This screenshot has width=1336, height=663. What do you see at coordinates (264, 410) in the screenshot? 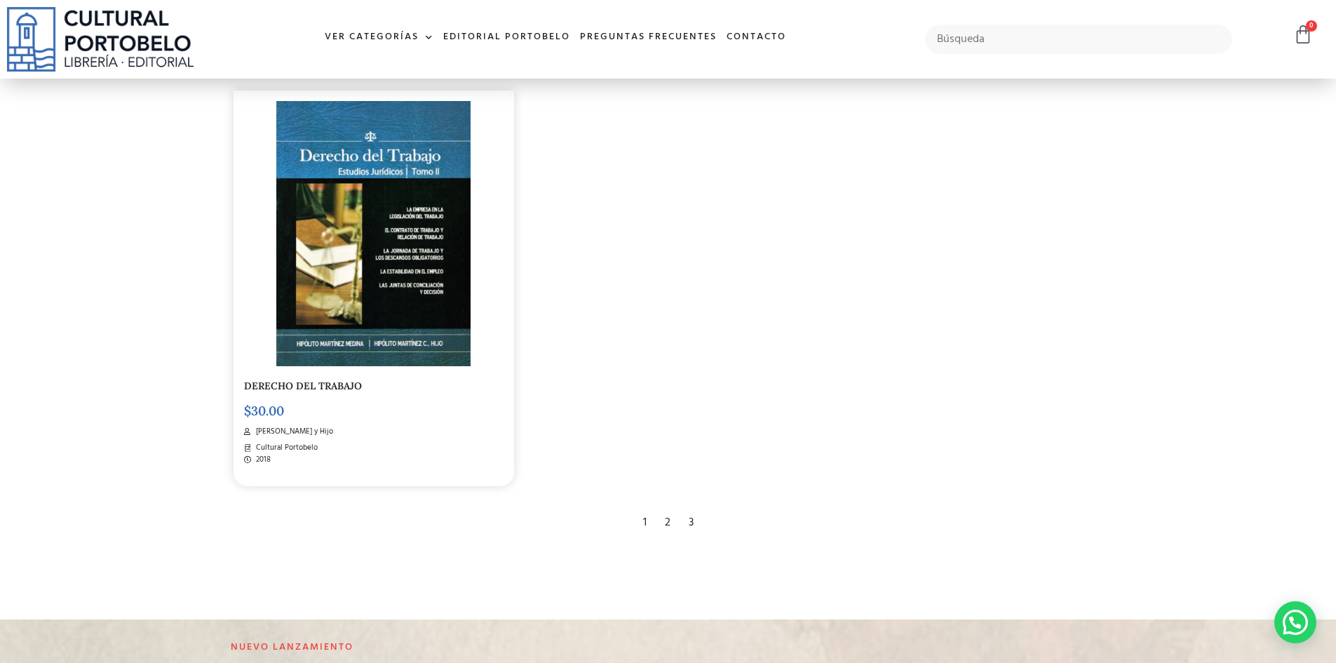
I see `bdi: 30.00` at bounding box center [264, 410].